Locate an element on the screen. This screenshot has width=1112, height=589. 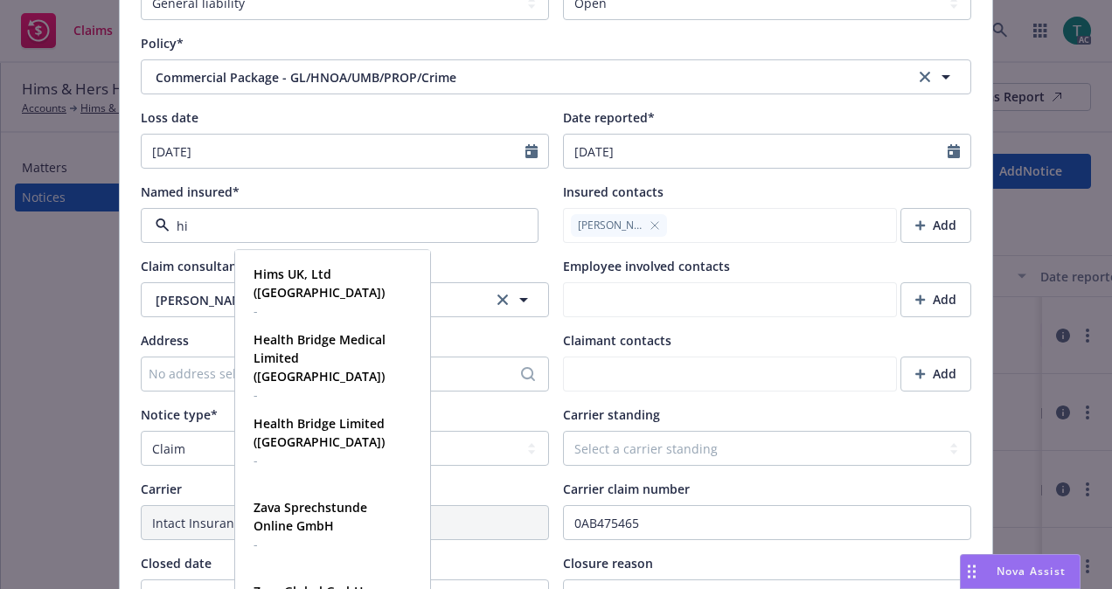
span: Carrier standing is located at coordinates (611, 414).